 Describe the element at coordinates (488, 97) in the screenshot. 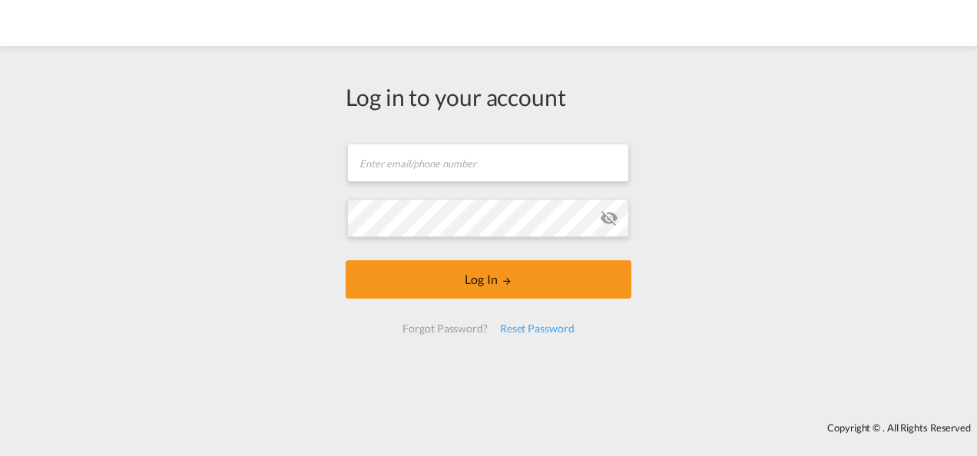

I see `div: Log in to your account` at that location.